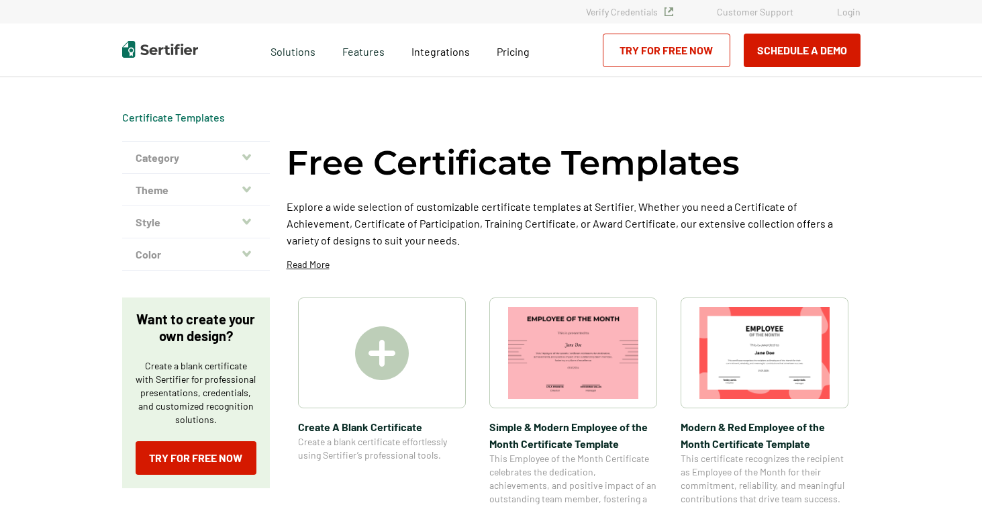 The width and height of the screenshot is (982, 505). What do you see at coordinates (573, 435) in the screenshot?
I see `span: Simple & Modern Employee of the Month Certificate Template` at bounding box center [573, 435].